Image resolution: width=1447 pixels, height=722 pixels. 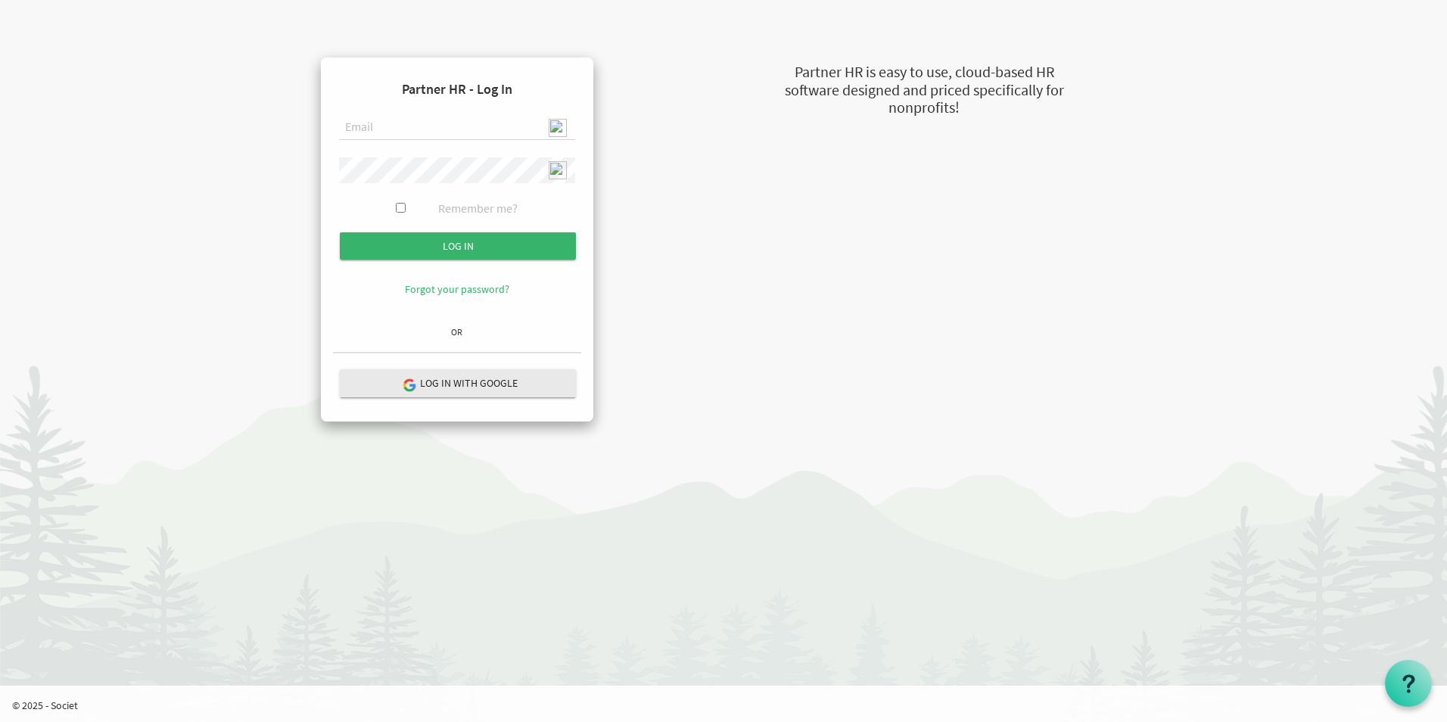 I want to click on div: software designed and priced specifically for, so click(x=924, y=90).